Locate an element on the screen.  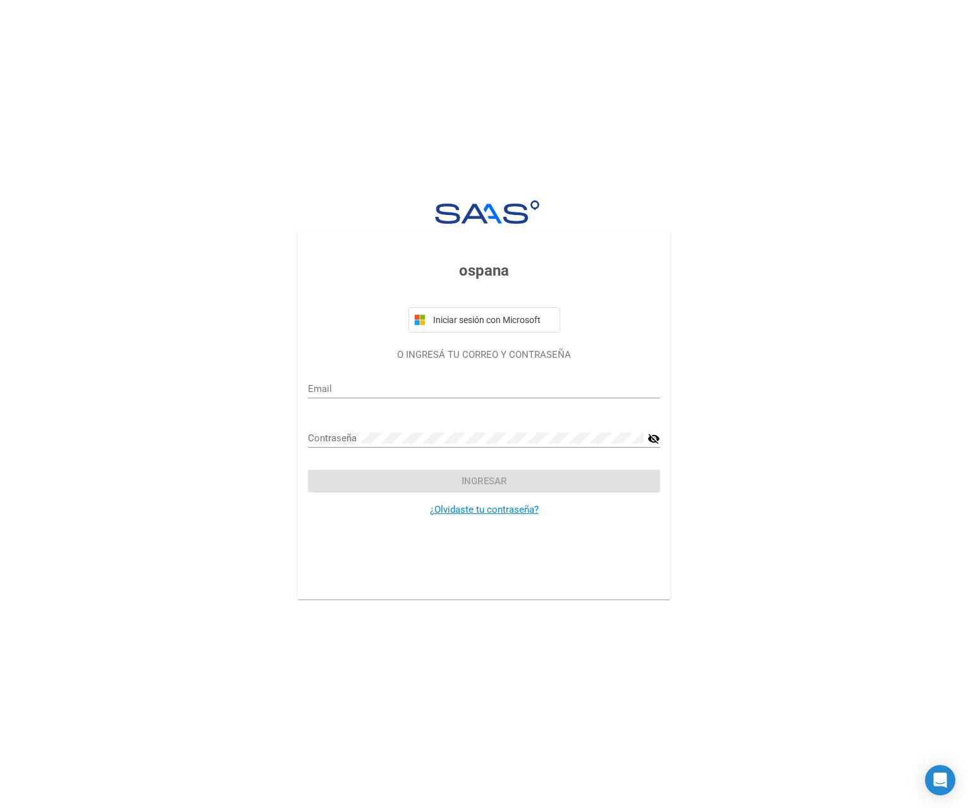
div: Open Intercom Messenger is located at coordinates (940, 780).